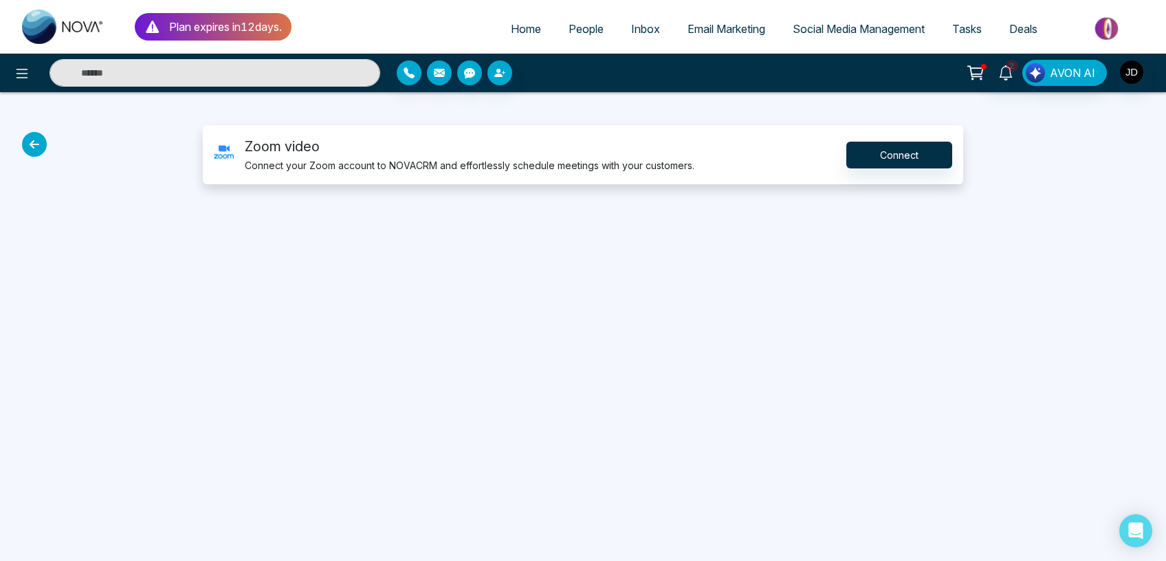  What do you see at coordinates (726, 29) in the screenshot?
I see `a: Email Marketing` at bounding box center [726, 29].